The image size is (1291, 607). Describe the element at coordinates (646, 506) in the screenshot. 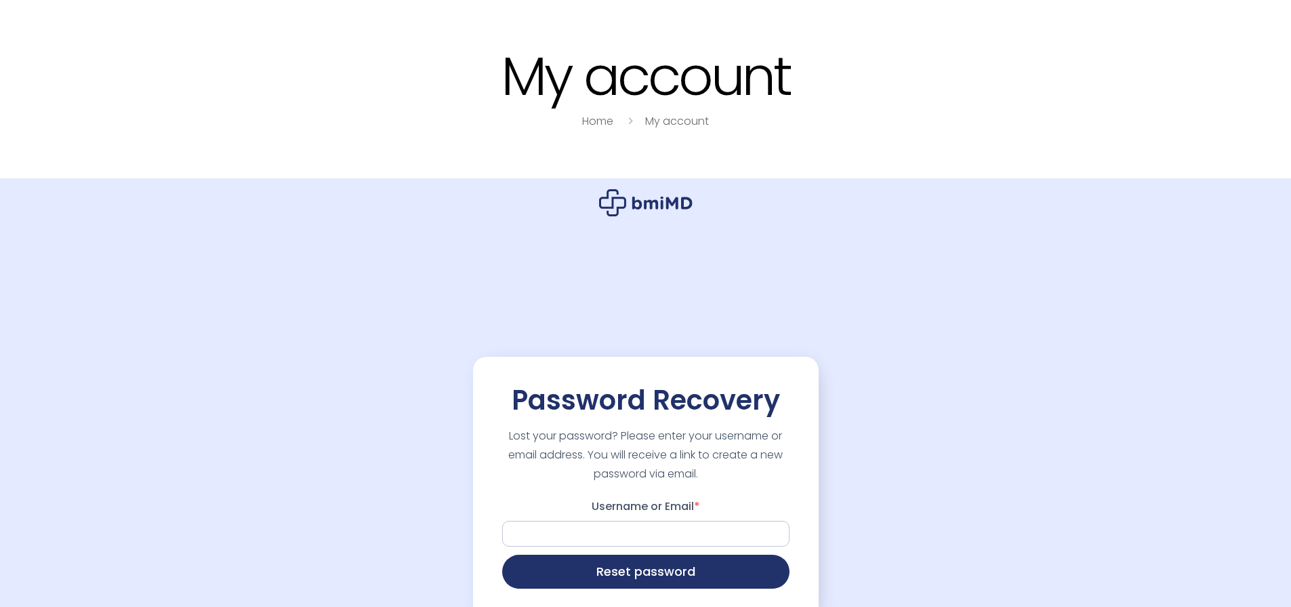

I see `label: Username or Email` at that location.